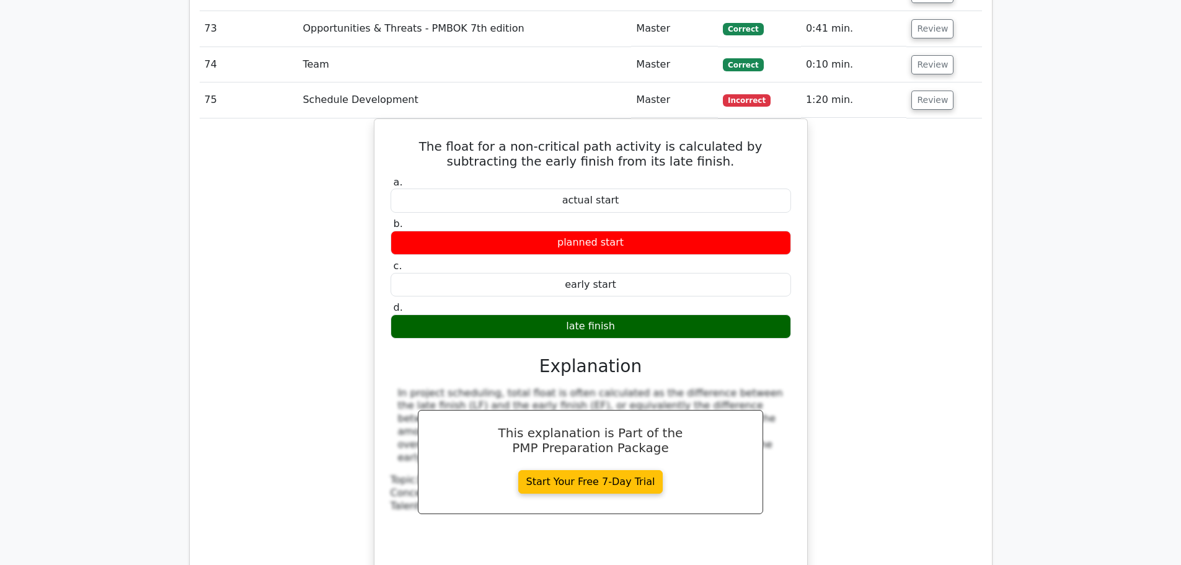  What do you see at coordinates (591, 200) in the screenshot?
I see `div: actual start` at bounding box center [591, 200].